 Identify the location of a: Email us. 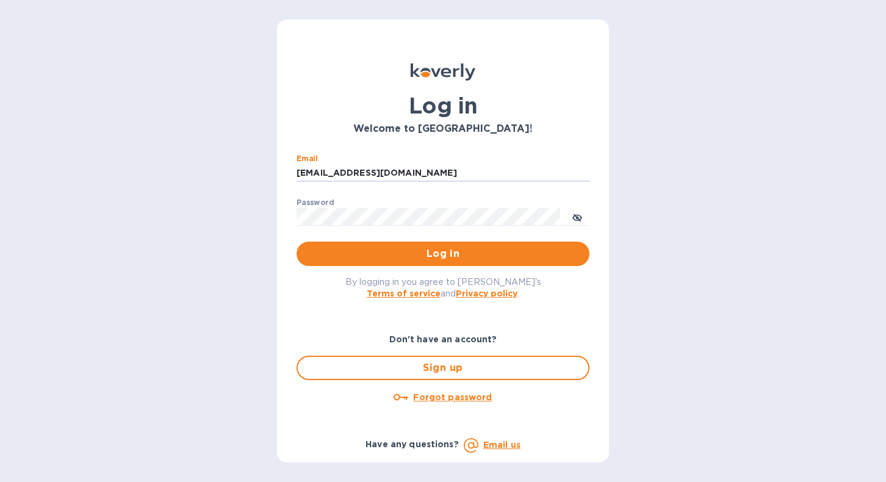
(502, 445).